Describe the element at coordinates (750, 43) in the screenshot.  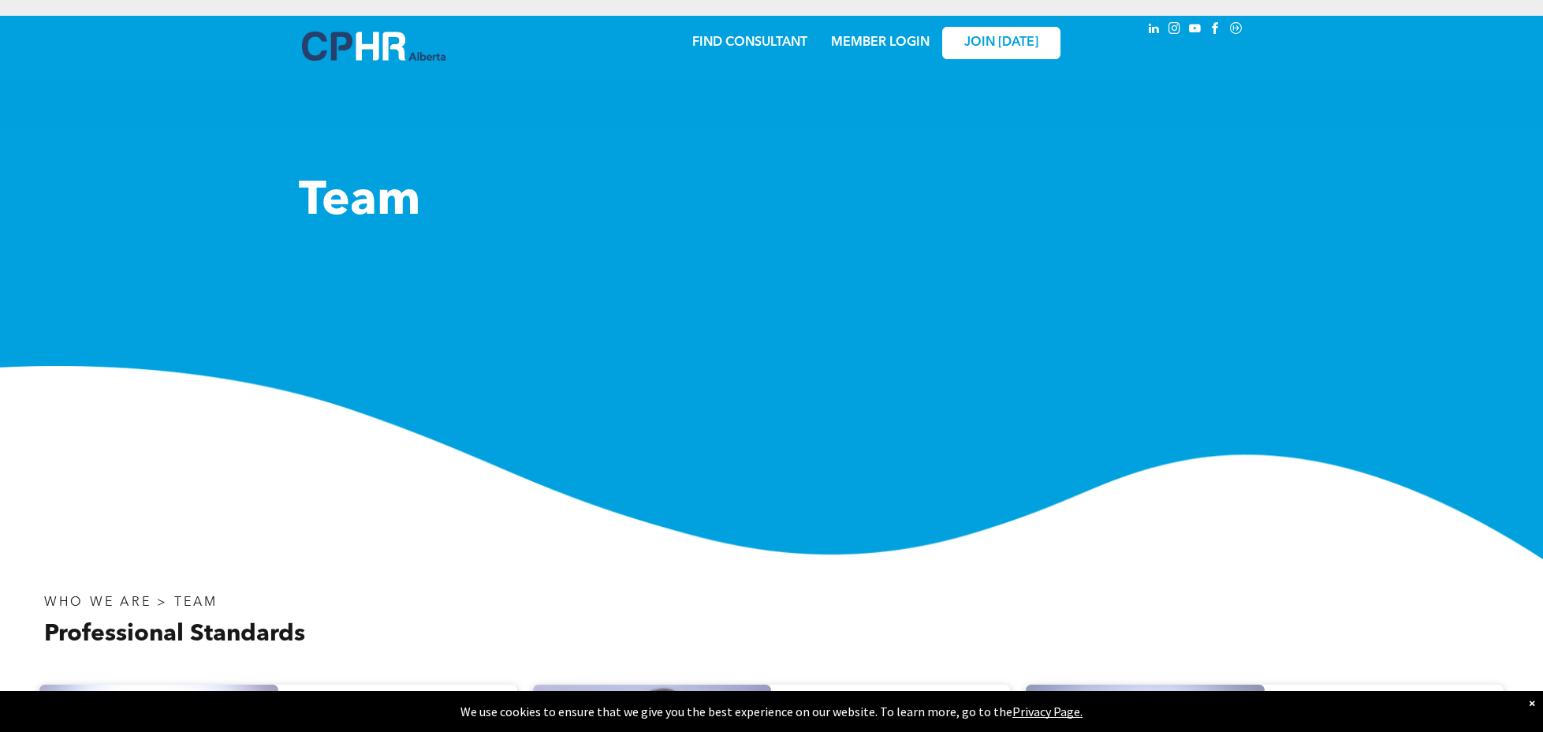
I see `a: FIND CONSULTANT` at that location.